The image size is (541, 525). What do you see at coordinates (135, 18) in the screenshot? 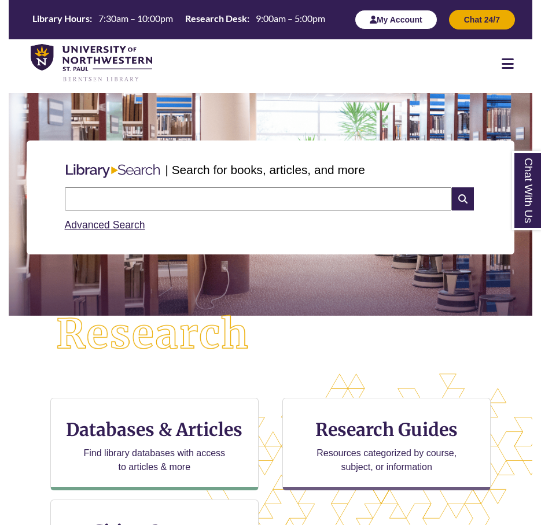
I see `span: 7:30am – 10:00pm` at bounding box center [135, 18].